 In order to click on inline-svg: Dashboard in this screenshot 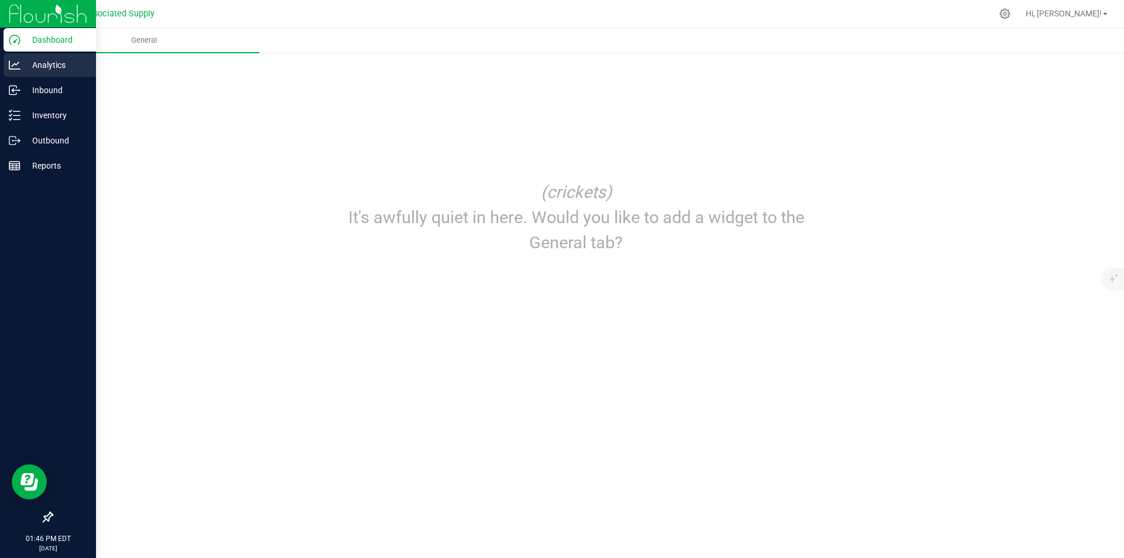, I will do `click(15, 40)`.